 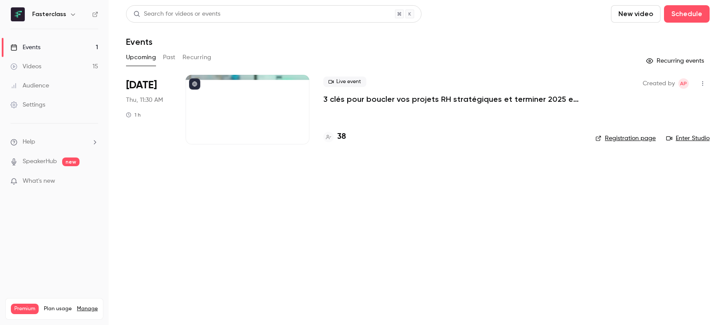 What do you see at coordinates (39, 181) in the screenshot?
I see `span: What's new` at bounding box center [39, 181].